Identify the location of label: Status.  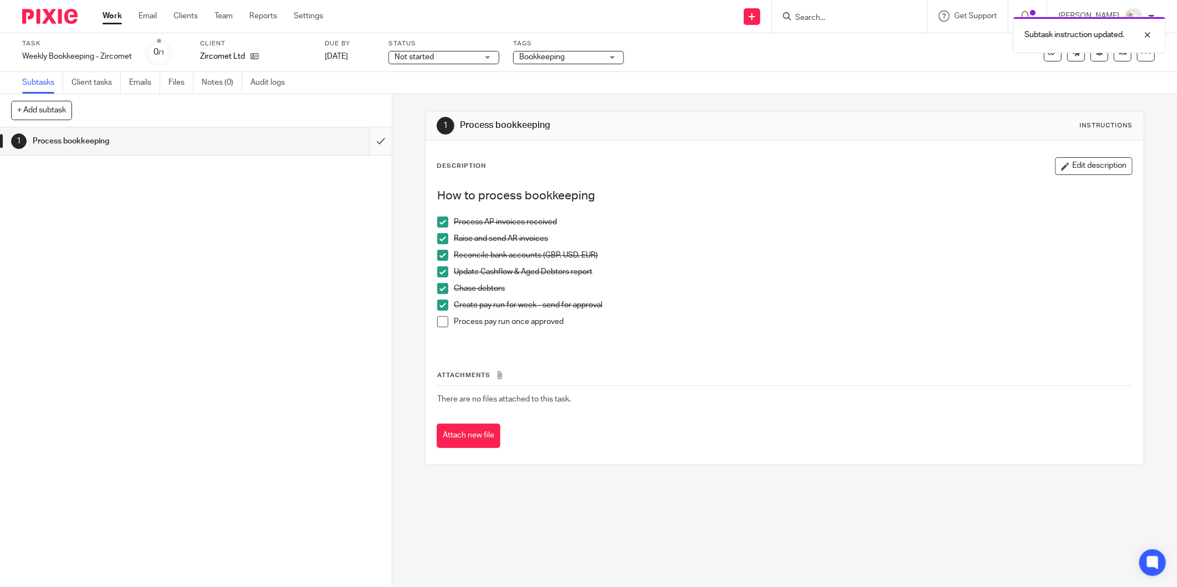
(444, 44).